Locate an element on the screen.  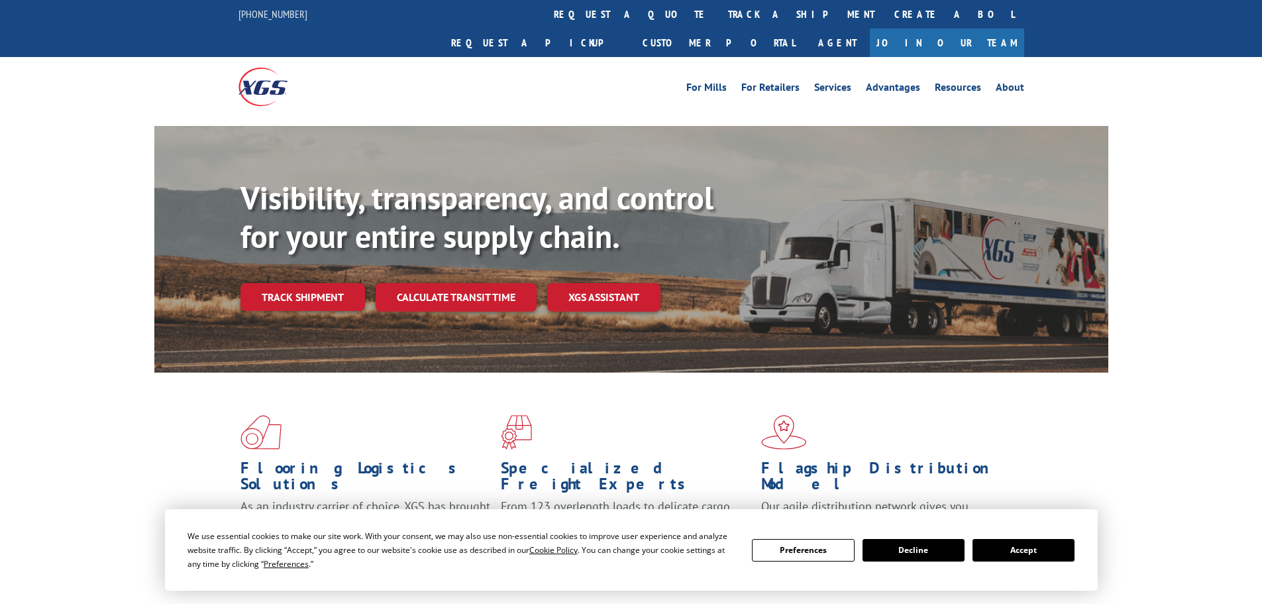
a: Join Our Team is located at coordinates (947, 42).